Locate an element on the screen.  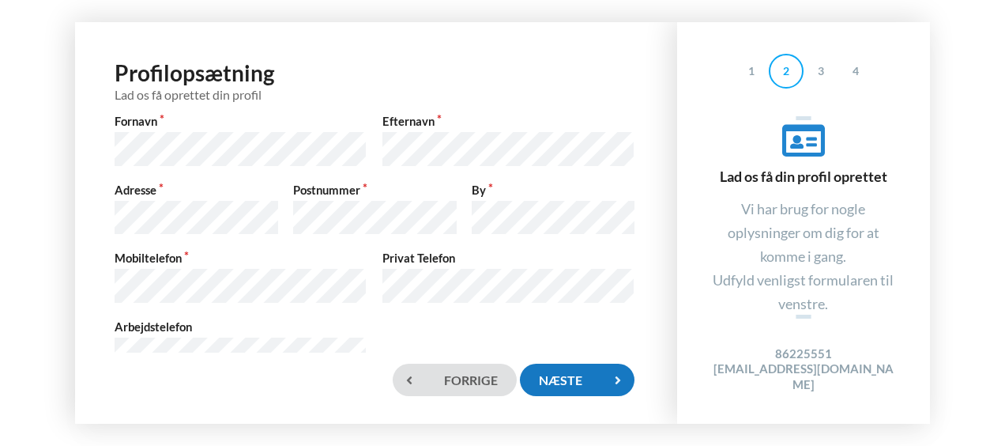
div: Lad os få oprettet din profil is located at coordinates (375, 94).